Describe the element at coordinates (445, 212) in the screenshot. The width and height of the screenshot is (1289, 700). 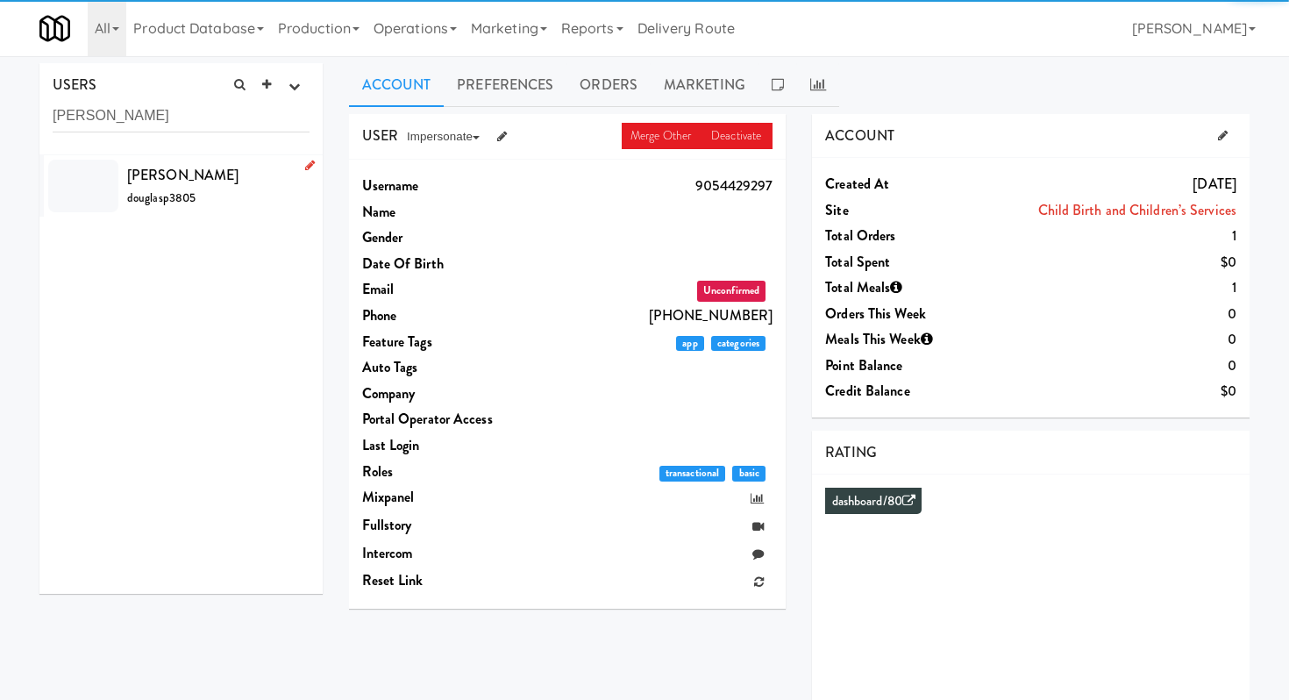
I see `dt: Name` at that location.